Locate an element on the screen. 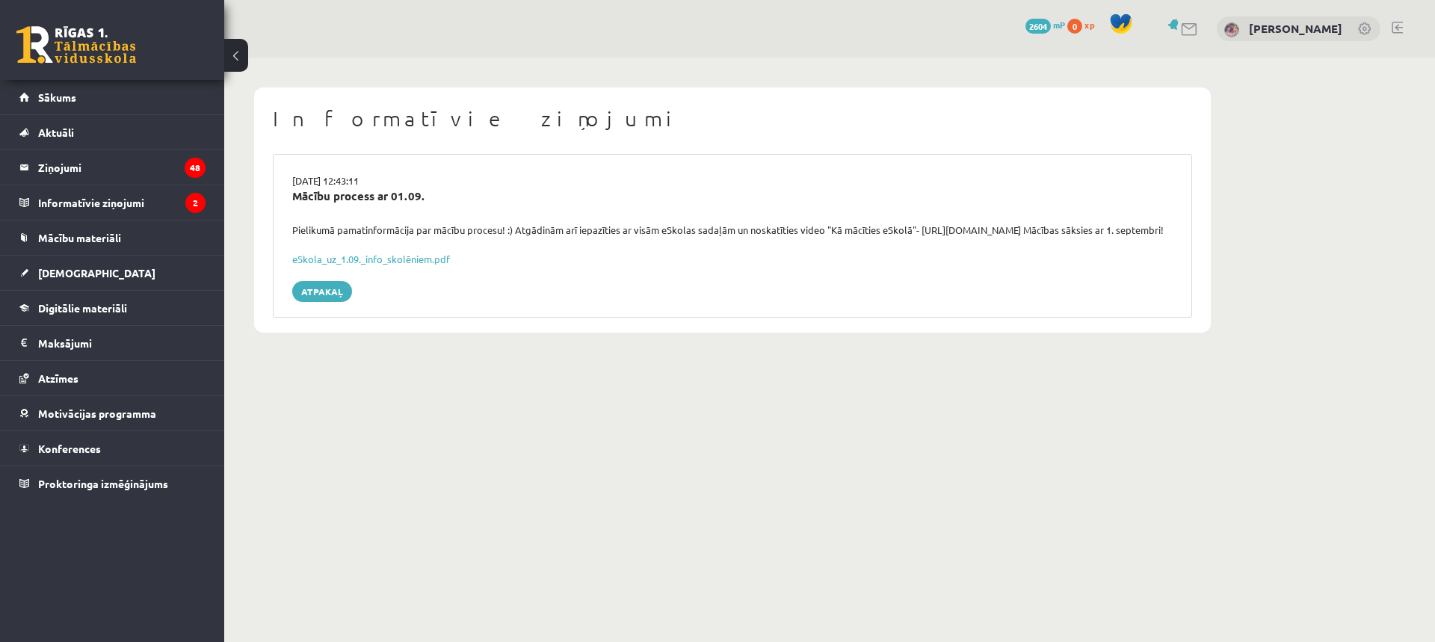  a: Konferences is located at coordinates (112, 449).